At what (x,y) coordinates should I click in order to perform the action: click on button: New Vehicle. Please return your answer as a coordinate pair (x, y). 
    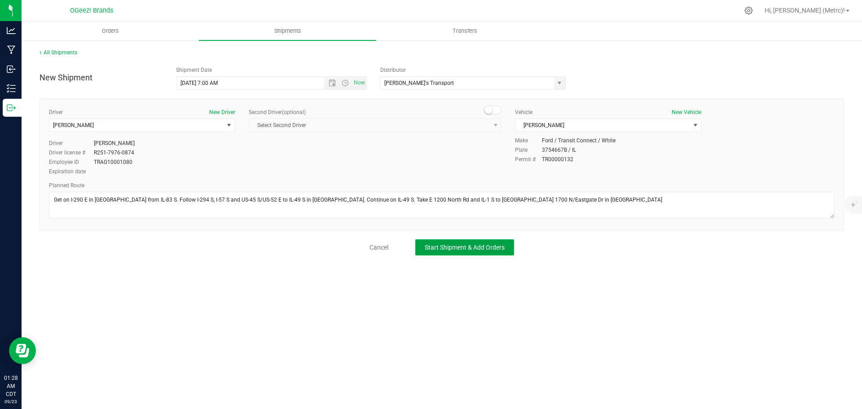
    Looking at the image, I should click on (687, 112).